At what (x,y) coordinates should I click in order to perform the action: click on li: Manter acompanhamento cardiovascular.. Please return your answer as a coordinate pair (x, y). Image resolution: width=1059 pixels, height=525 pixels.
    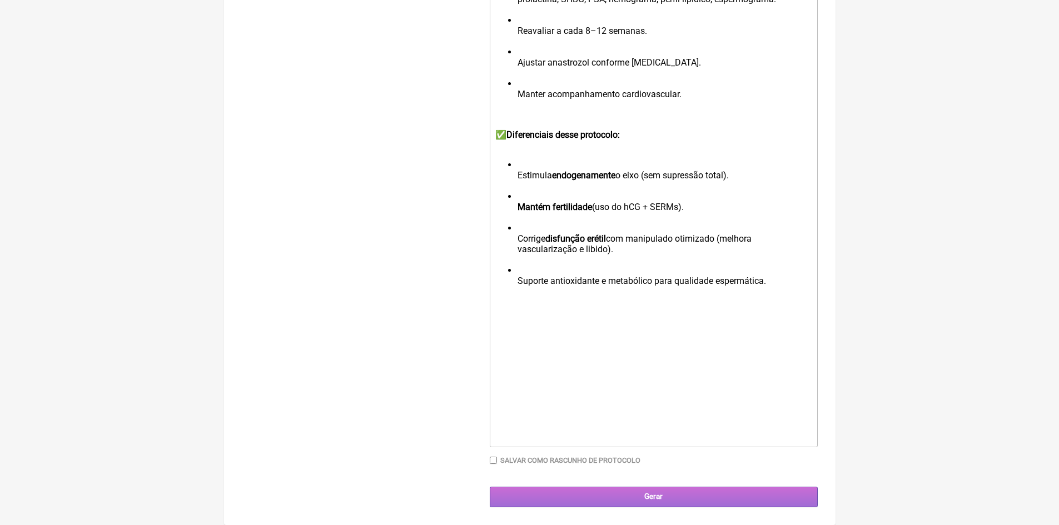
    Looking at the image, I should click on (664, 94).